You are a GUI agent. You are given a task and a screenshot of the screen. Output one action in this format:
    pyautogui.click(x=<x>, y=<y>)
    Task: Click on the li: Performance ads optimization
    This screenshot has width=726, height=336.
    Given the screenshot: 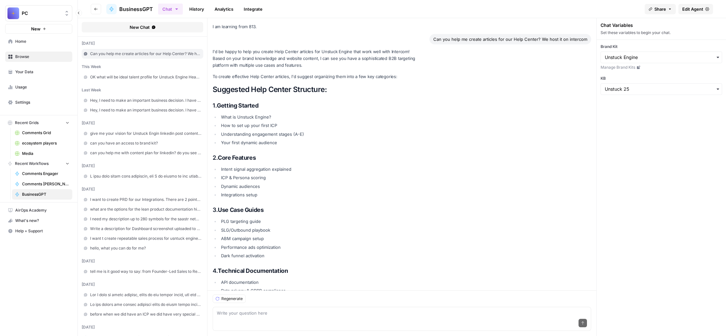 What is the action you would take?
    pyautogui.click(x=319, y=247)
    